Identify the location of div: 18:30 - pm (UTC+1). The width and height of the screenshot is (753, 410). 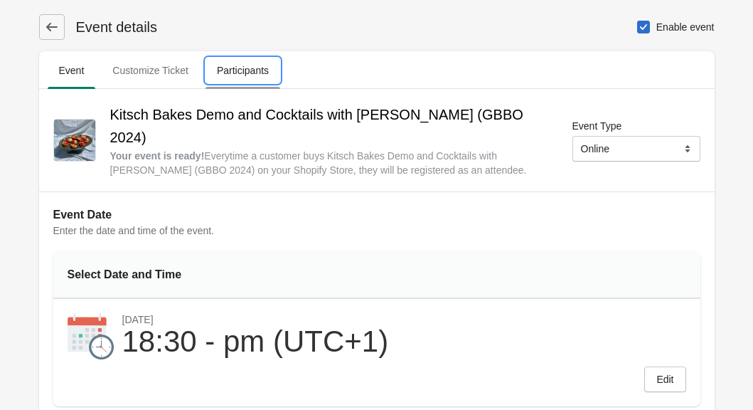
(255, 342).